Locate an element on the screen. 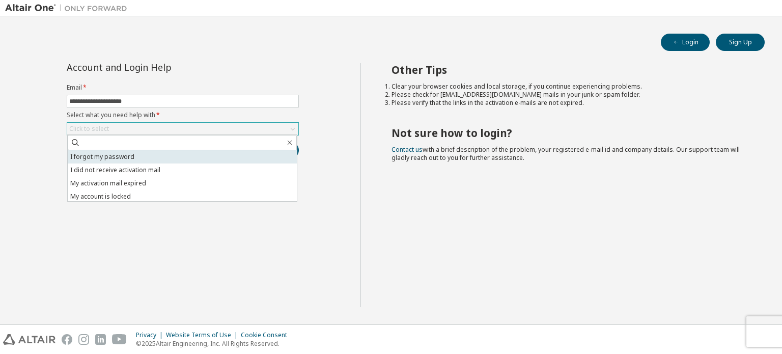  a: Contact us is located at coordinates (407, 149).